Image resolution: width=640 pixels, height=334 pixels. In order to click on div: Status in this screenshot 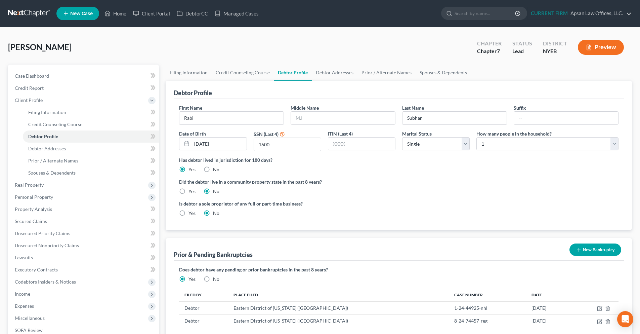, I will do `click(522, 43)`.